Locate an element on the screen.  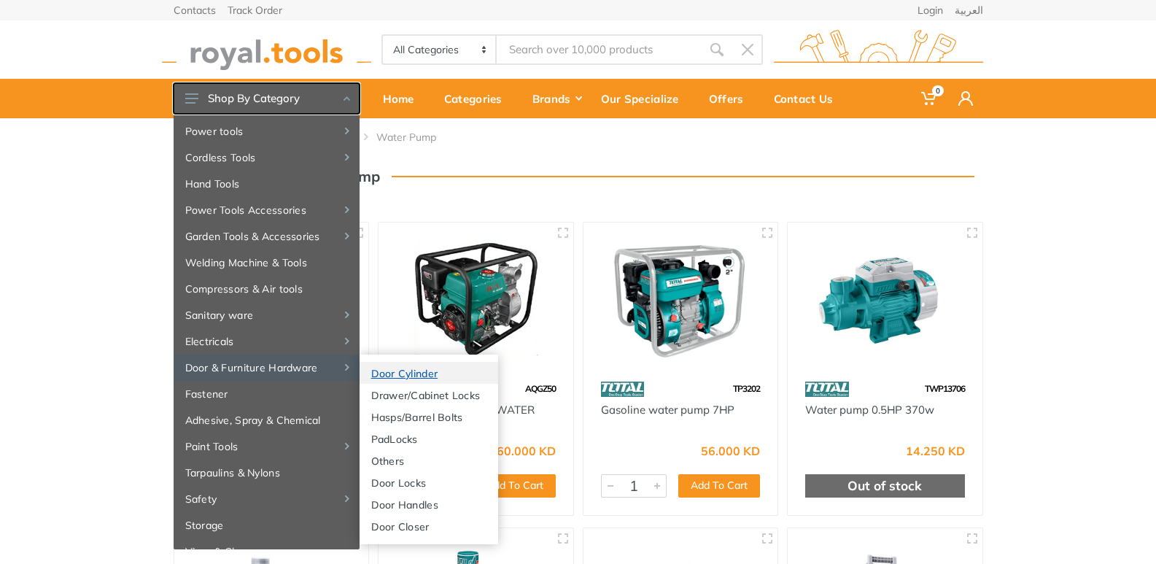
a: Contact Us is located at coordinates (808, 98).